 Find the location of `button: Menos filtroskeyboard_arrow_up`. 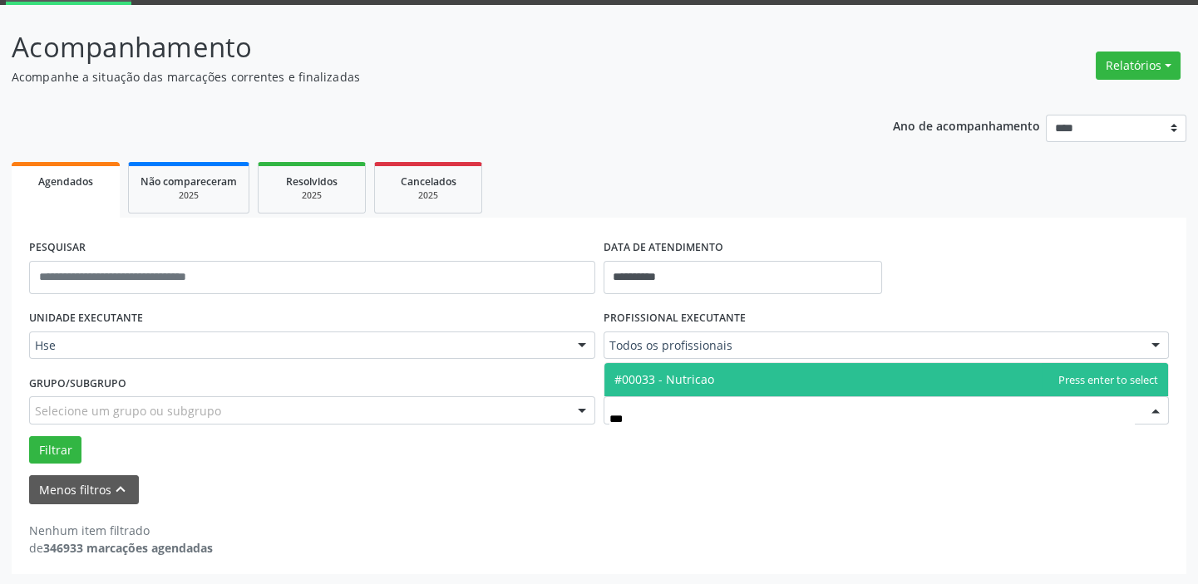

button: Menos filtroskeyboard_arrow_up is located at coordinates (84, 490).